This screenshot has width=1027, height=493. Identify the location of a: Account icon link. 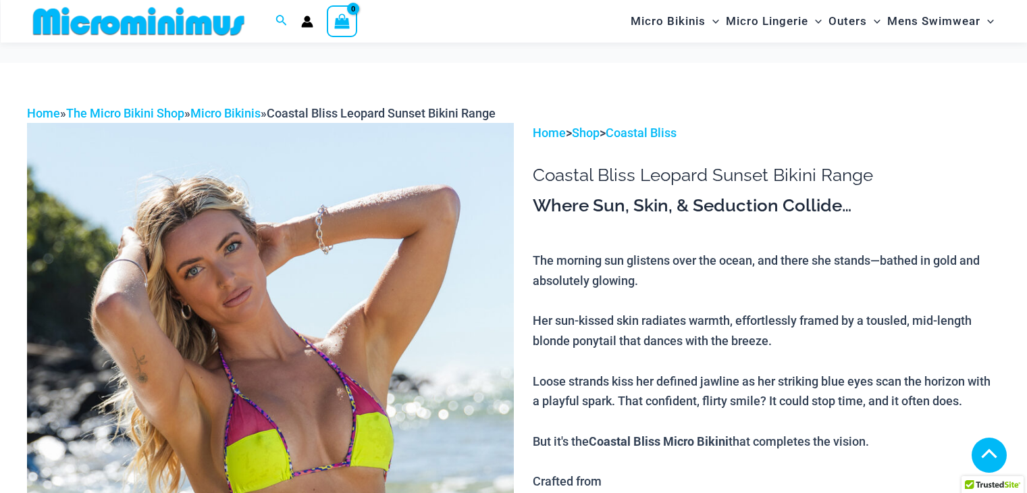
(307, 22).